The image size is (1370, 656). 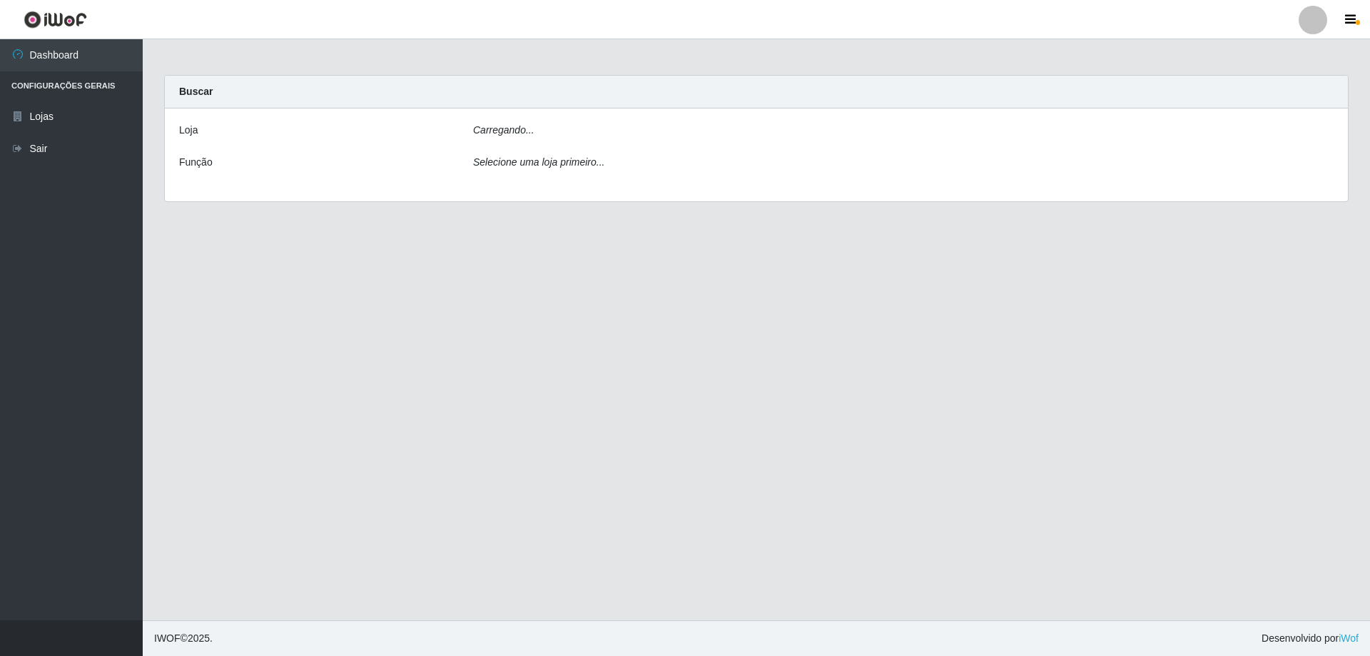 What do you see at coordinates (504, 130) in the screenshot?
I see `i: Carregando...` at bounding box center [504, 130].